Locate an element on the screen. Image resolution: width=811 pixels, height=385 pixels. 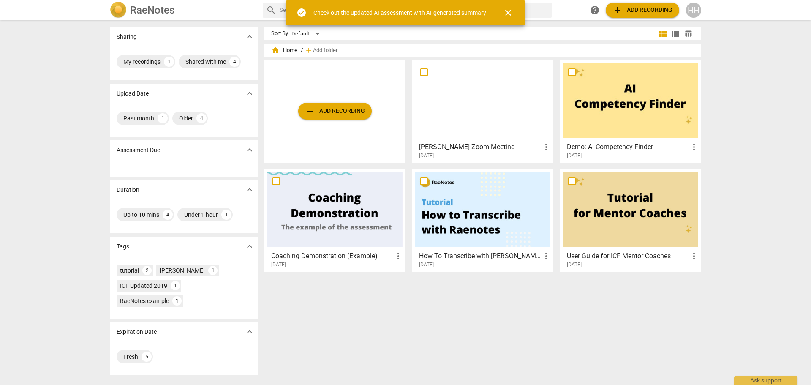
button: Table view is located at coordinates (688, 34).